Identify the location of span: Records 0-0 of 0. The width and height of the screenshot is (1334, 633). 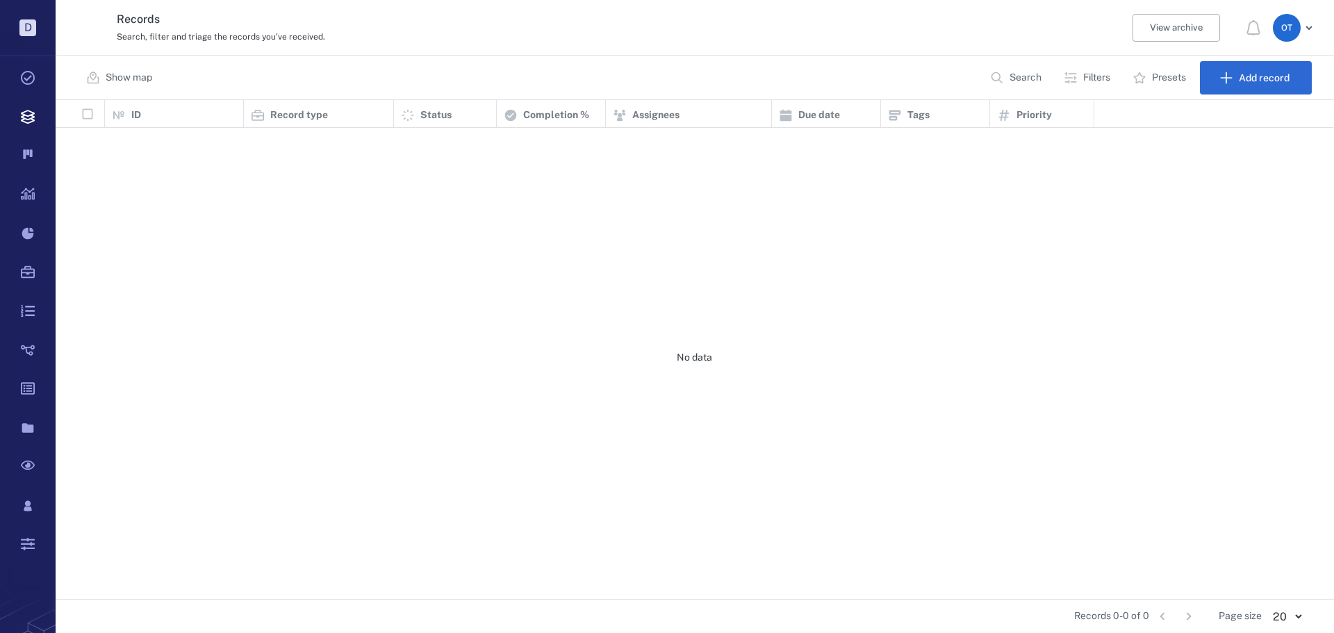
(1112, 616).